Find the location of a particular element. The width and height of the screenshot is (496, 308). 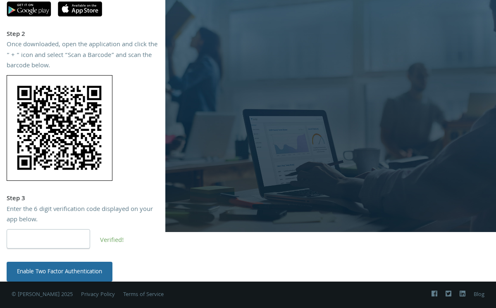

img: 9Lcd1+VuXdMwAAAABJRU5ErkJggg== is located at coordinates (60, 128).